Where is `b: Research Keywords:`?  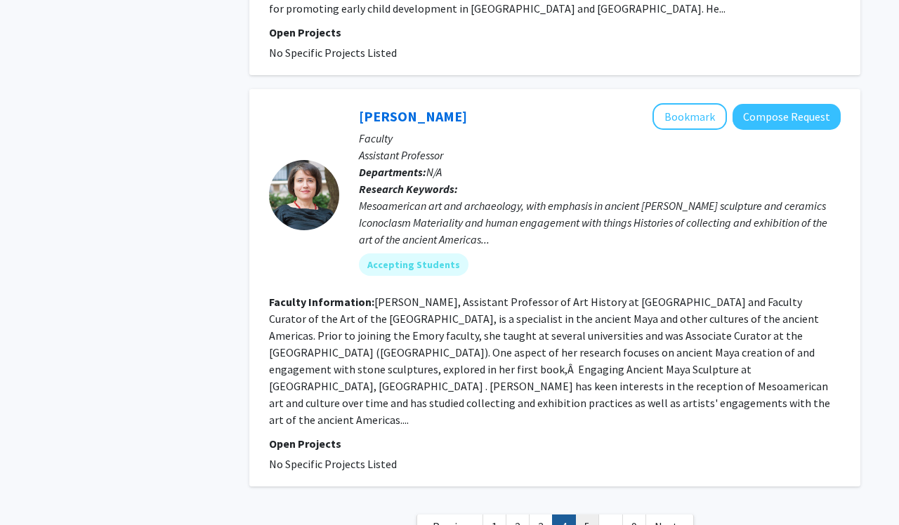 b: Research Keywords: is located at coordinates (408, 189).